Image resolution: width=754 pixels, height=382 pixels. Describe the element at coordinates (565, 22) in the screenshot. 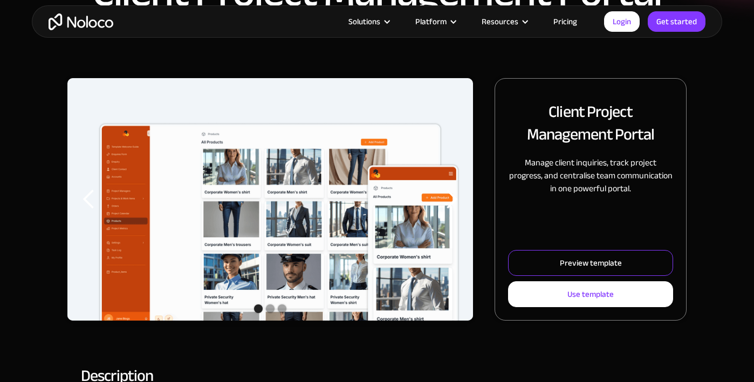

I see `a: Pricing` at that location.